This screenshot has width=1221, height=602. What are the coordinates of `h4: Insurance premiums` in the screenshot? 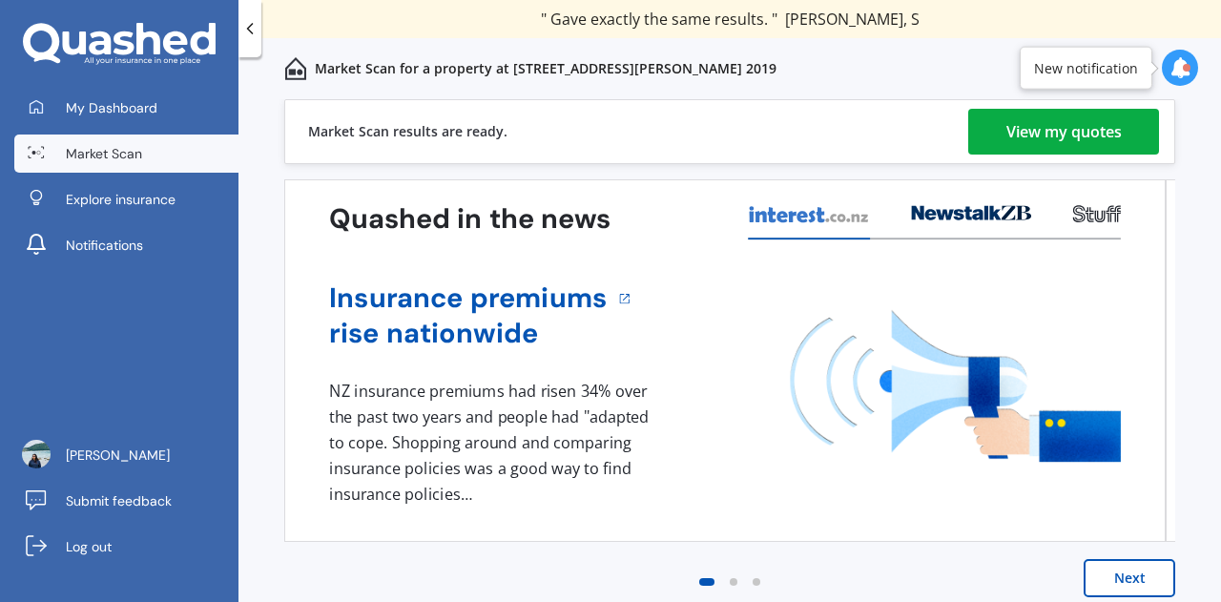 It's located at (468, 298).